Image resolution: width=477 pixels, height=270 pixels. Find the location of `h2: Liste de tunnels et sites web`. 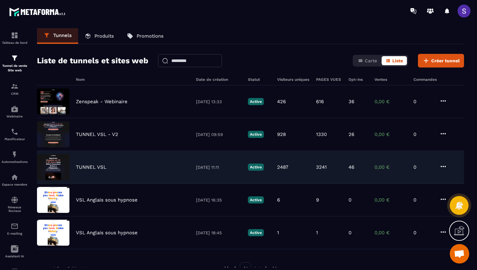

h2: Liste de tunnels et sites web is located at coordinates (93, 61).